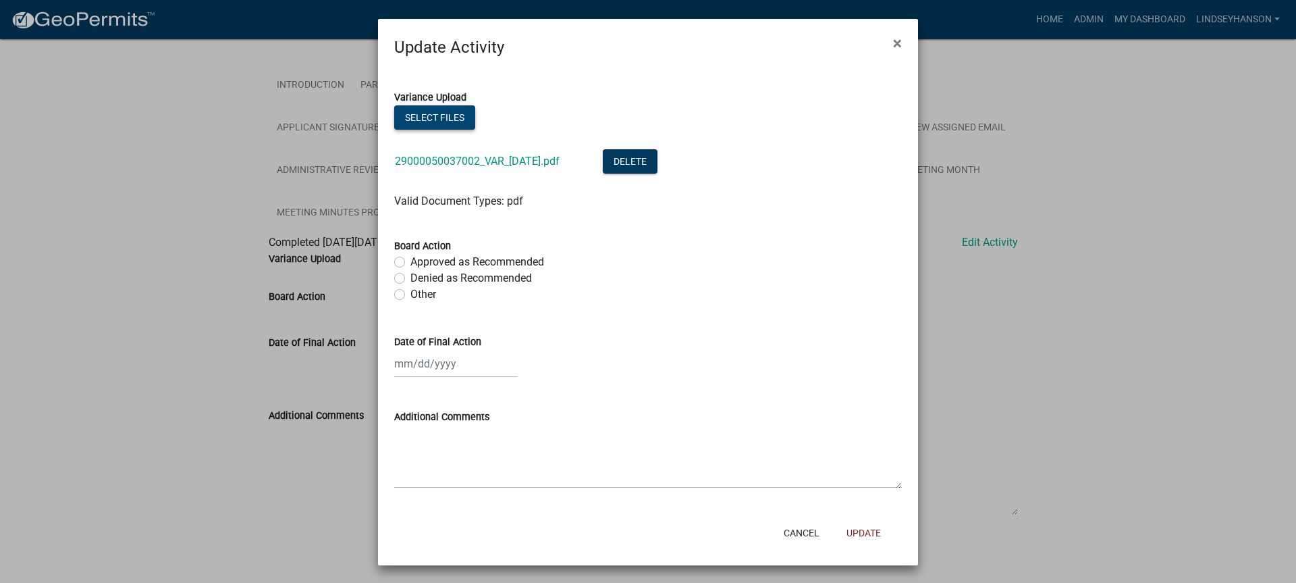 The image size is (1296, 583). Describe the element at coordinates (449, 47) in the screenshot. I see `h4: Update Activity` at that location.